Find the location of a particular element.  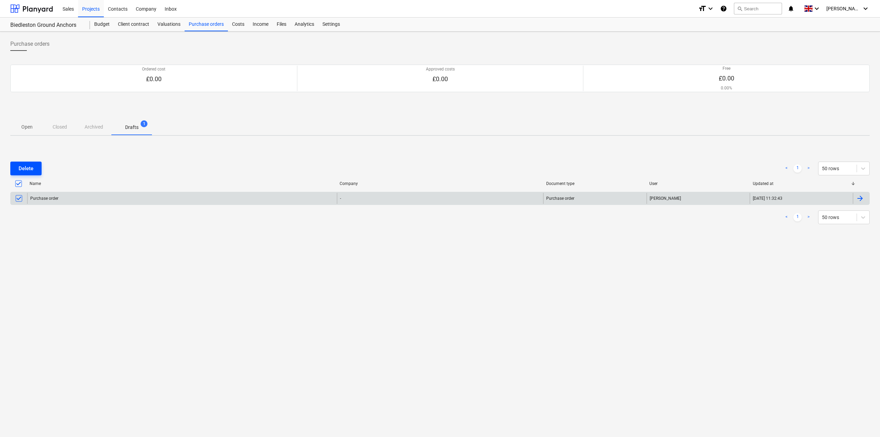

a: Income is located at coordinates (261, 24).